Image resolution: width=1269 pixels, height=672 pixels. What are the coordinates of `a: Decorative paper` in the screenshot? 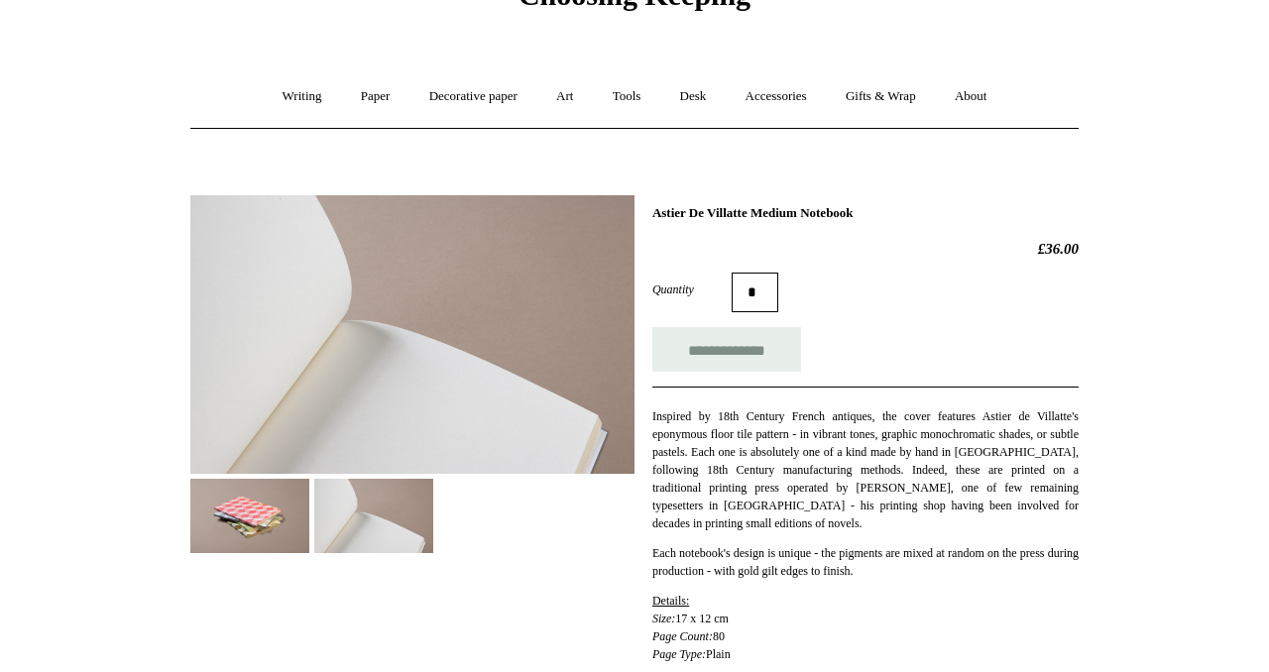 It's located at (473, 96).